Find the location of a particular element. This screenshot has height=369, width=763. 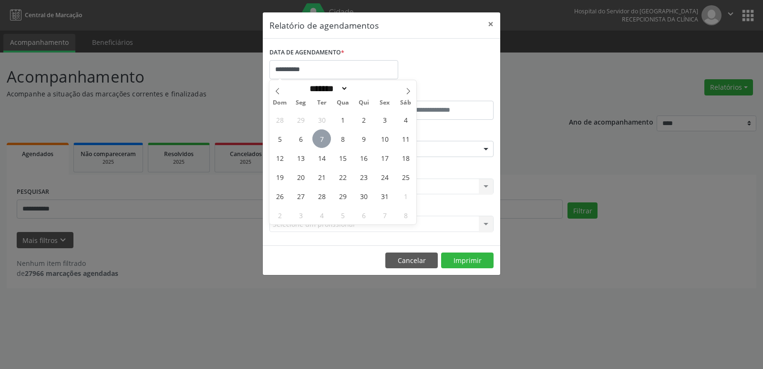

span: Setembro 30, 2025 is located at coordinates (321, 119).